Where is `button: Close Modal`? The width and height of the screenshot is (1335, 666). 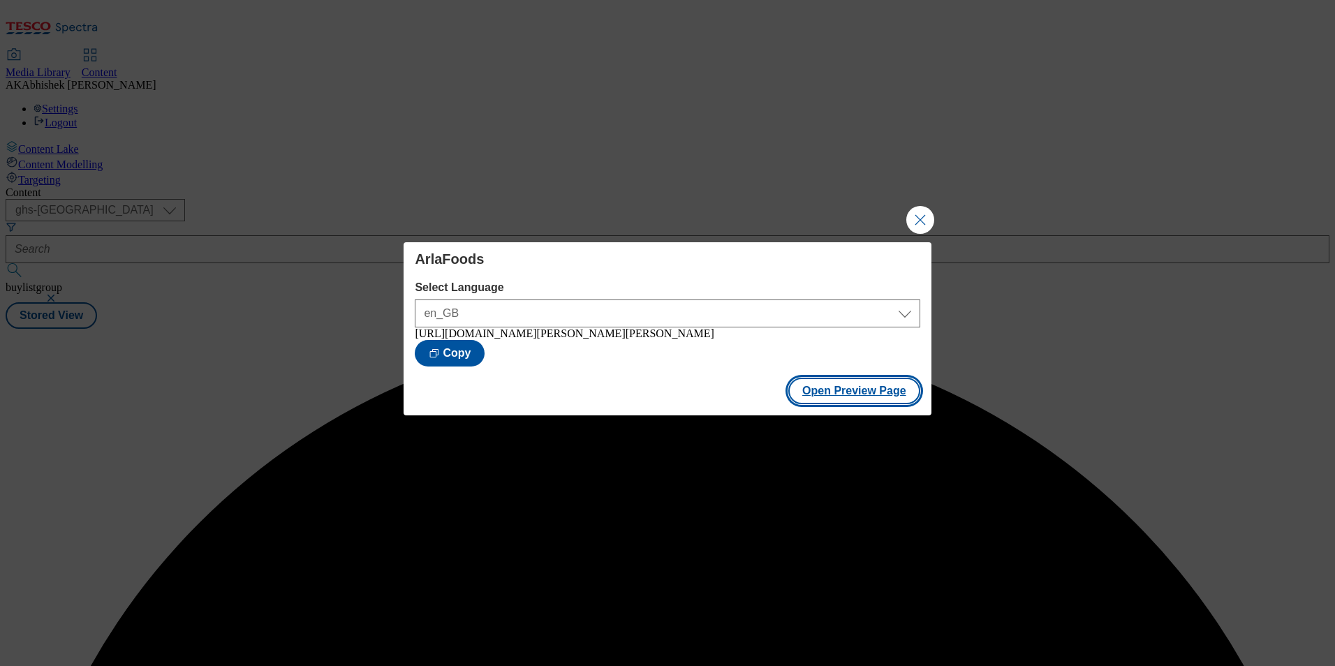
button: Close Modal is located at coordinates (920, 220).